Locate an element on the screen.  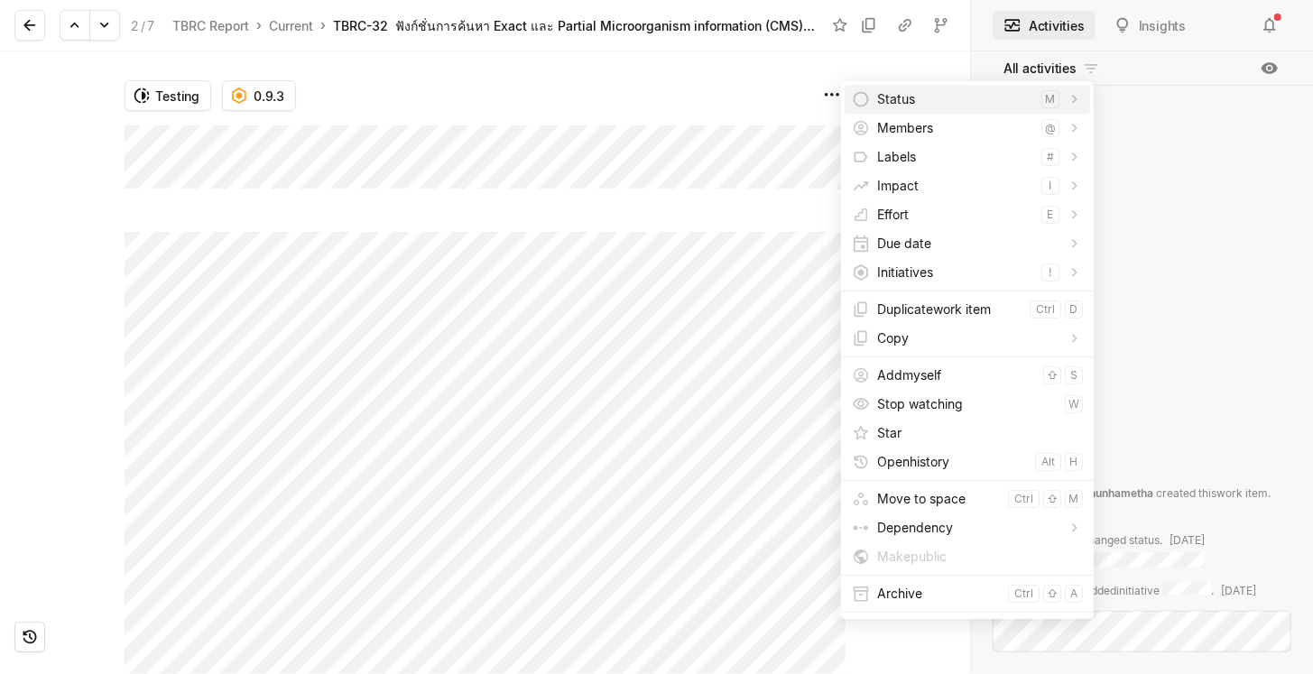
span: Archive is located at coordinates (938, 594).